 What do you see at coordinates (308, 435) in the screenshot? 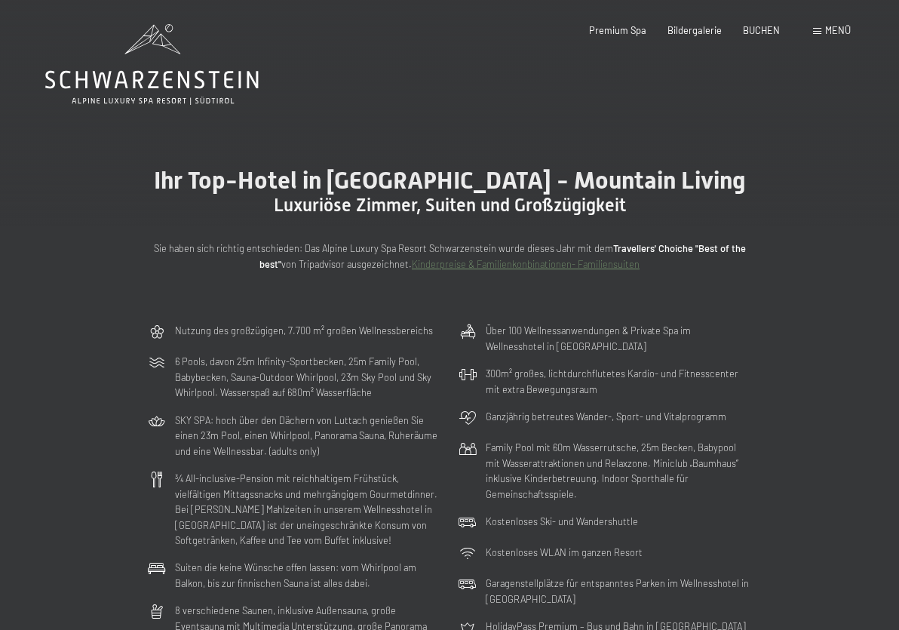
I see `p: SKY SPA: hoch über den Dächern von Luttach genießen Sie einen 23m Pool, einen Whirlpool, Panorama...` at bounding box center [308, 435].